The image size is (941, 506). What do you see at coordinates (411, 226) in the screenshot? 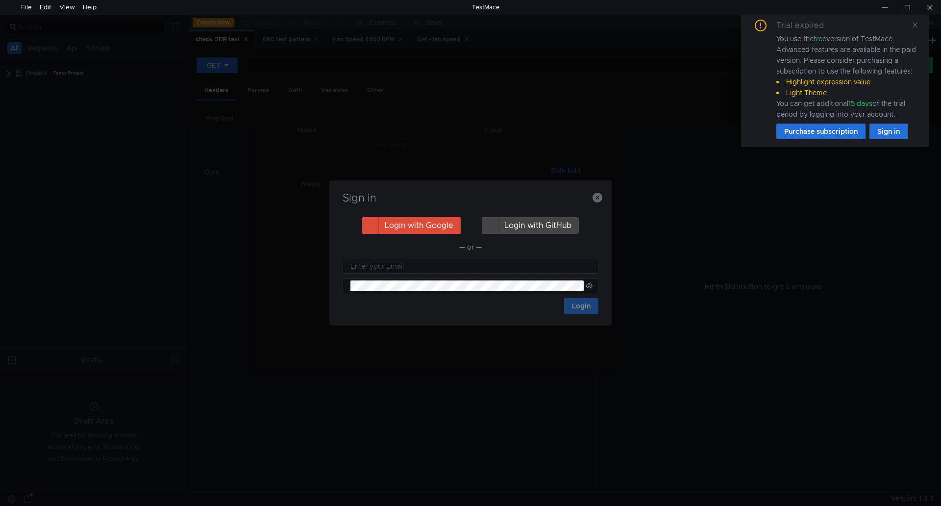
I see `button: Login with Google` at bounding box center [411, 226].